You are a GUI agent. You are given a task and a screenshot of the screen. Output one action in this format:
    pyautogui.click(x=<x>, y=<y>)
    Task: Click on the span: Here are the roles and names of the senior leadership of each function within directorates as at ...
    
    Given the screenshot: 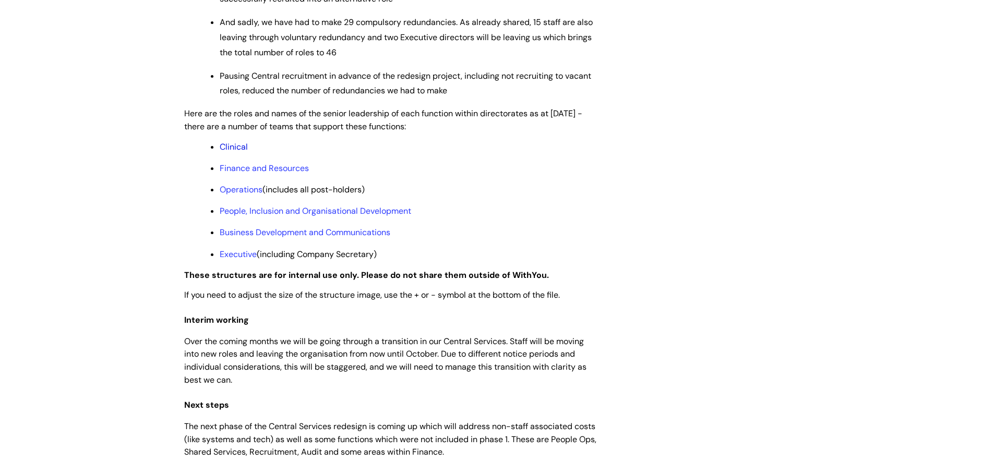 What is the action you would take?
    pyautogui.click(x=383, y=120)
    